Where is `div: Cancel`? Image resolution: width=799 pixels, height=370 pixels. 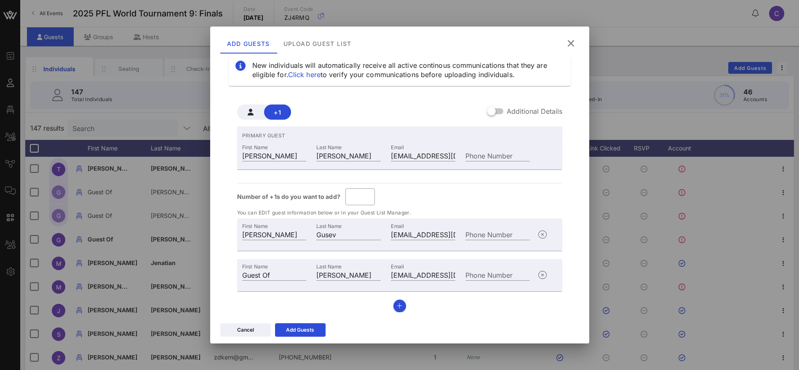 div: Cancel is located at coordinates (246, 330).